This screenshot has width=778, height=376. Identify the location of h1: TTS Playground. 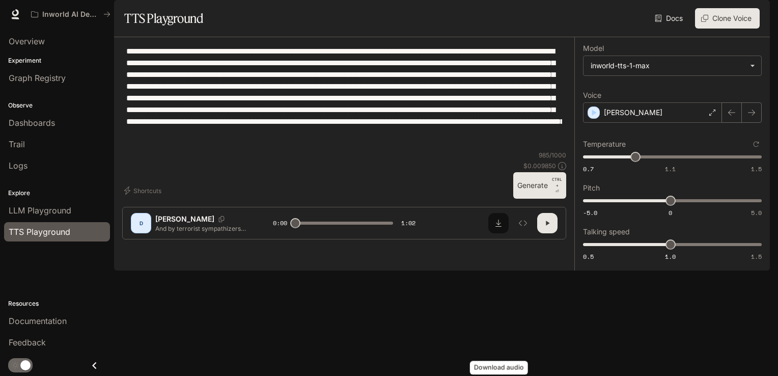
(163, 18).